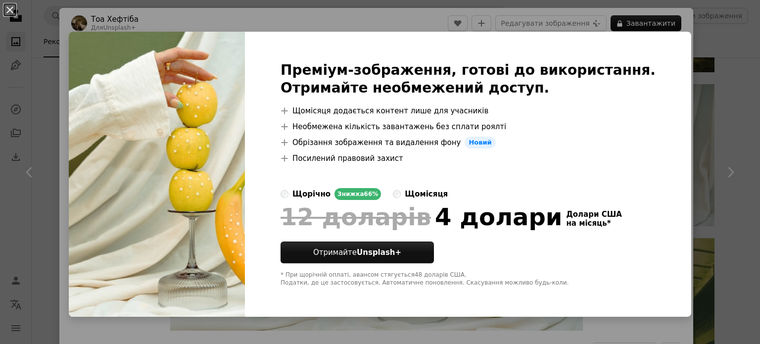  I want to click on font: * При щорічній оплаті, авансом стягується, so click(348, 275).